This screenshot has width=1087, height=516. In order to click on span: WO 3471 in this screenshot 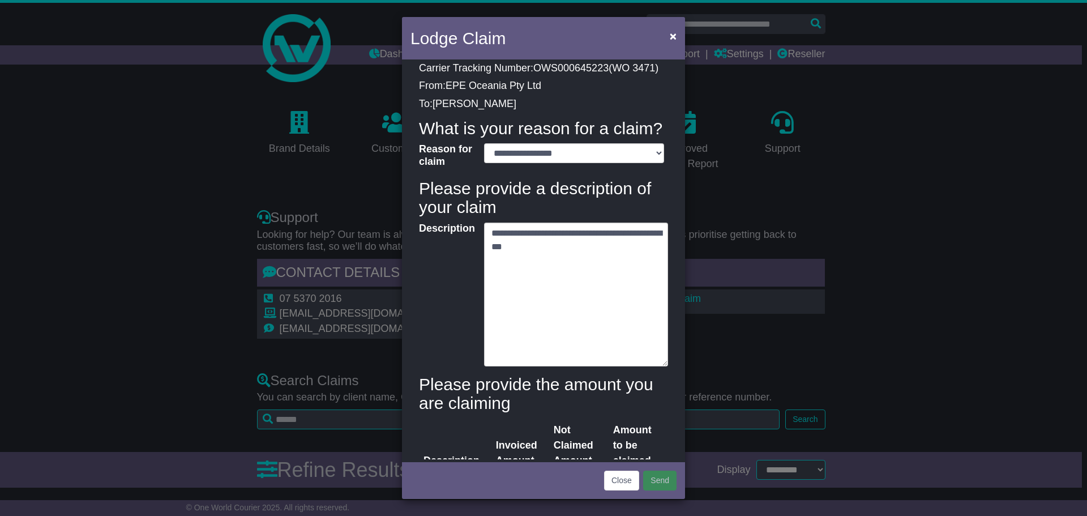, I will do `click(634, 68)`.